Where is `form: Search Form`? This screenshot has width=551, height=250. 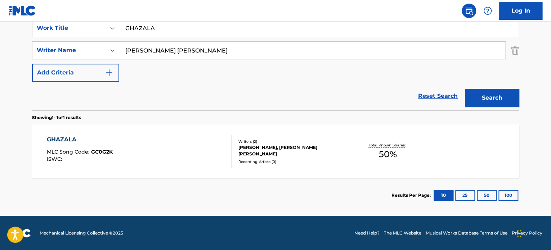
form: Search Form is located at coordinates (276, 65).